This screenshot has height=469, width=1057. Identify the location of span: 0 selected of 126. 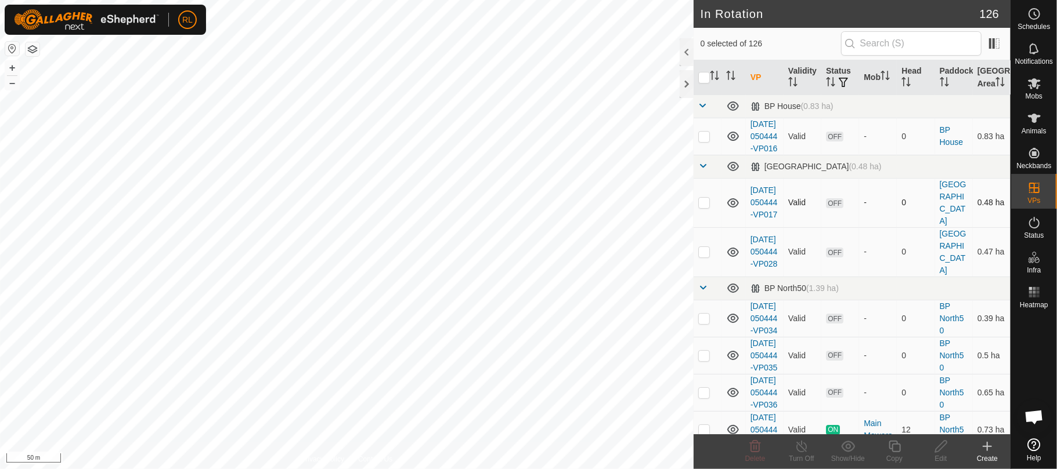
(771, 44).